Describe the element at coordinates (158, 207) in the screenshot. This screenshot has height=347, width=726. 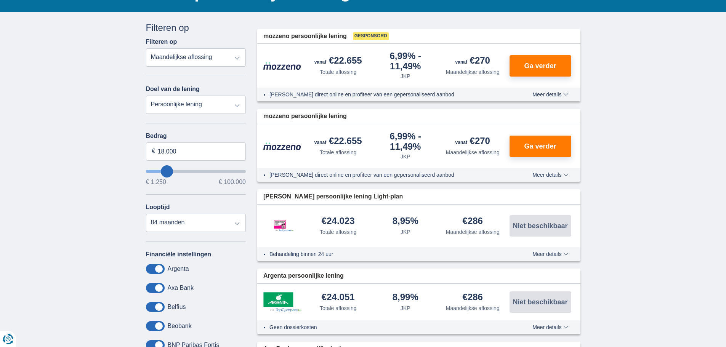
I see `label: Looptijd` at that location.